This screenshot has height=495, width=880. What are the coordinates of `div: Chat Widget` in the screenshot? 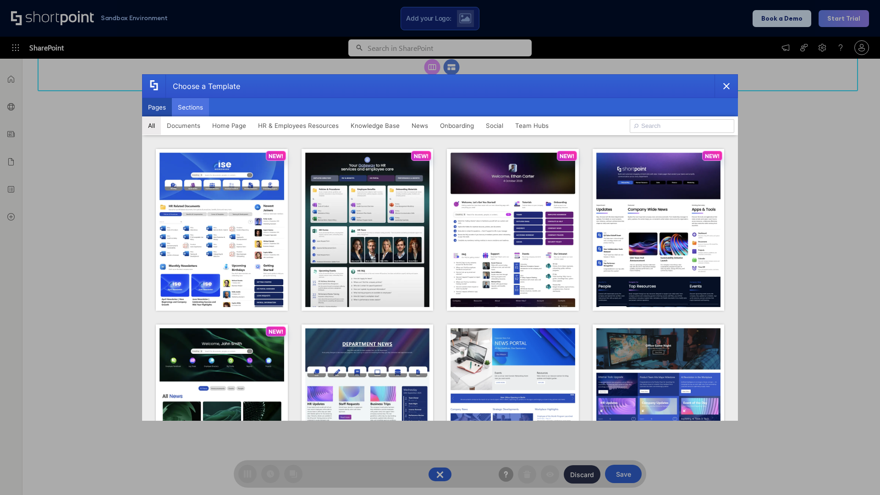 It's located at (857, 473).